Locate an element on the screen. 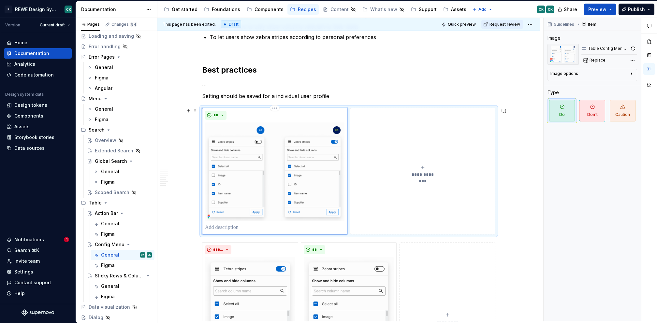  span: 1 is located at coordinates (67, 240).